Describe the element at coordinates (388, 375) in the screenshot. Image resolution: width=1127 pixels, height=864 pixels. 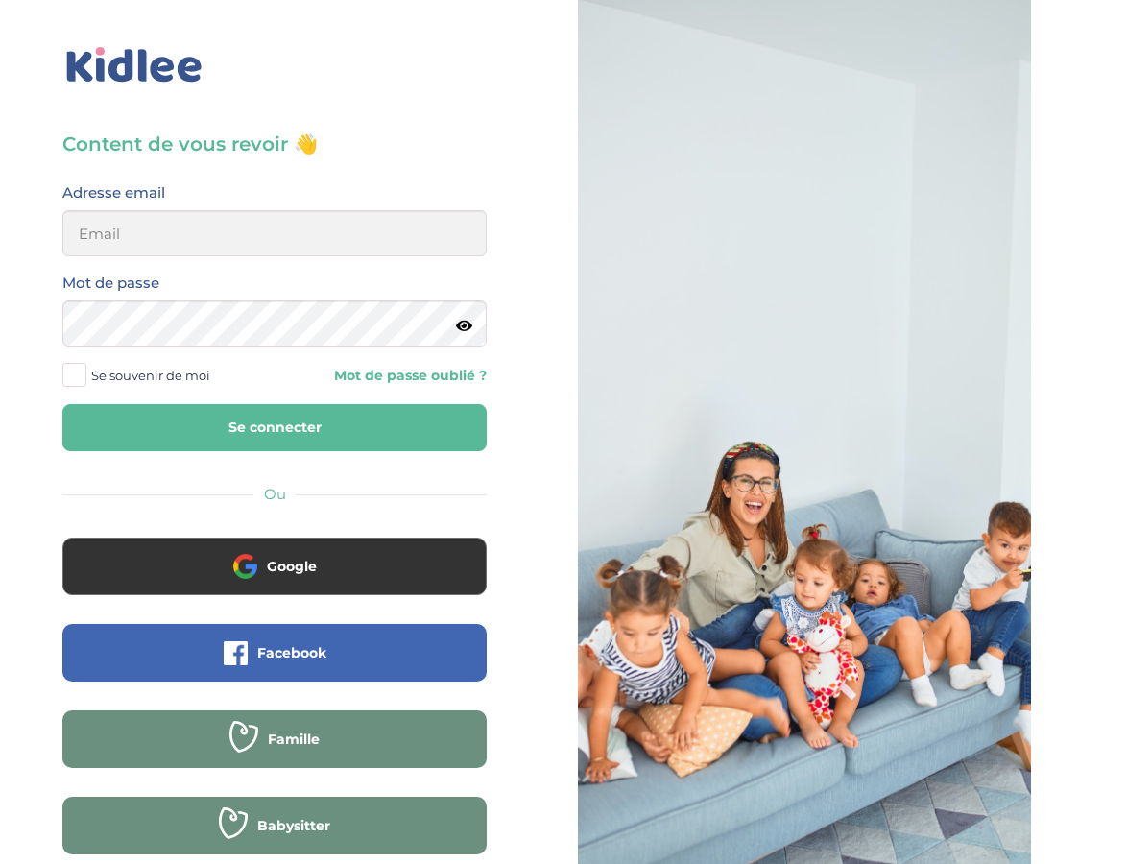
I see `a: Mot de passe oublié ?` at that location.